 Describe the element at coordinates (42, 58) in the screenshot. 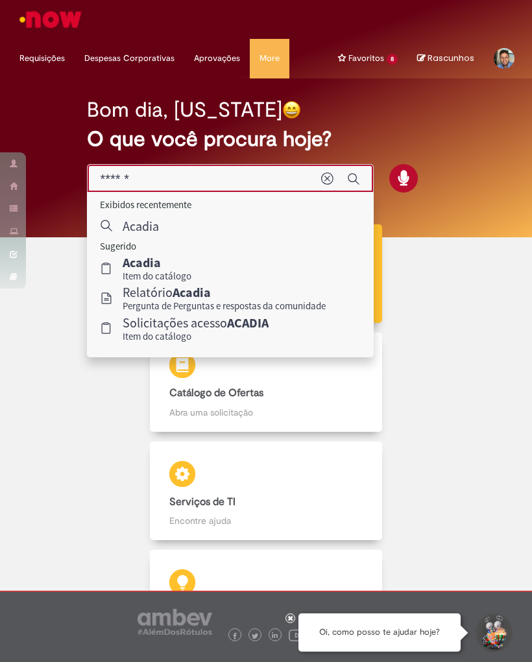

I see `a: Requisições : 0` at that location.